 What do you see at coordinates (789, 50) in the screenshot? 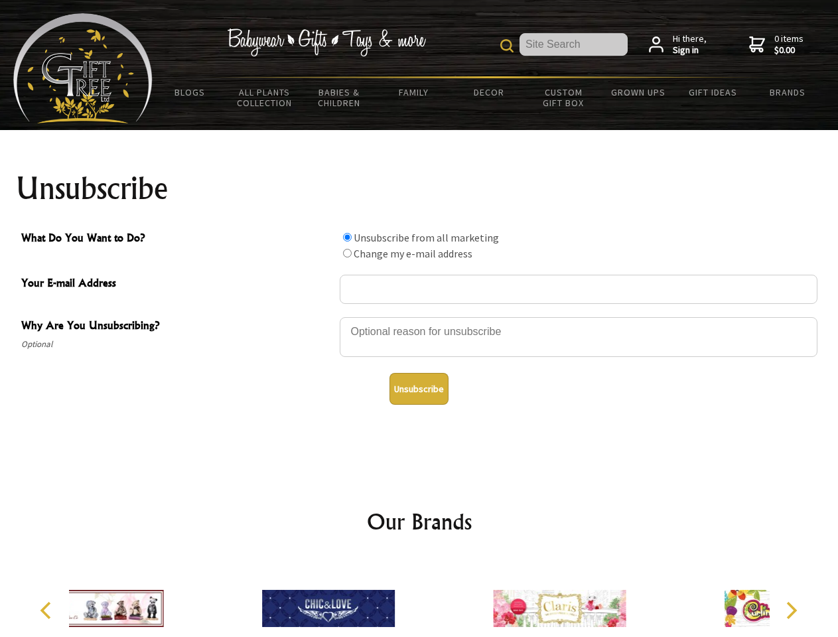
I see `strong: $0.00` at bounding box center [789, 50].